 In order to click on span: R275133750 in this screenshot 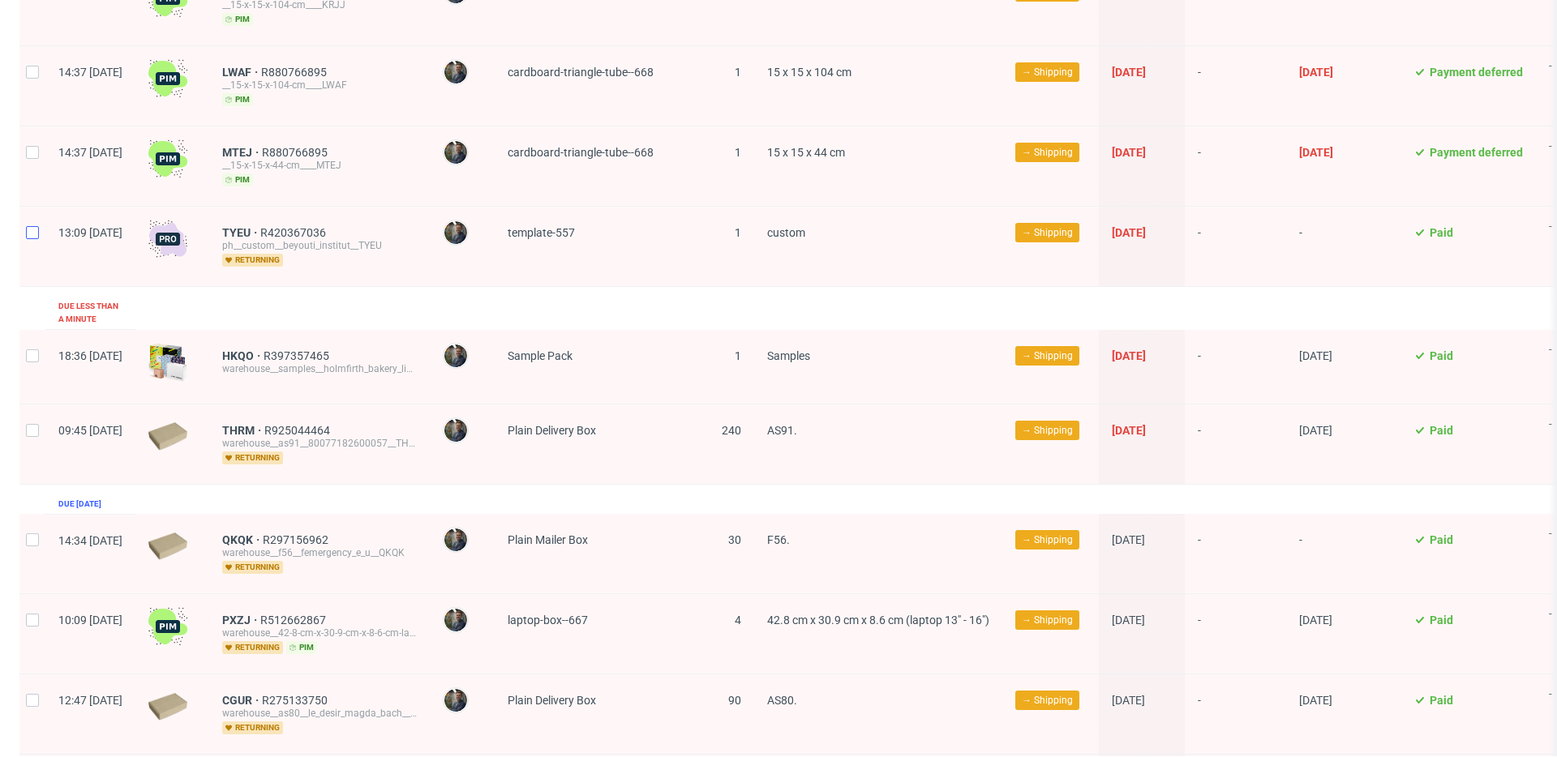, I will do `click(296, 701)`.